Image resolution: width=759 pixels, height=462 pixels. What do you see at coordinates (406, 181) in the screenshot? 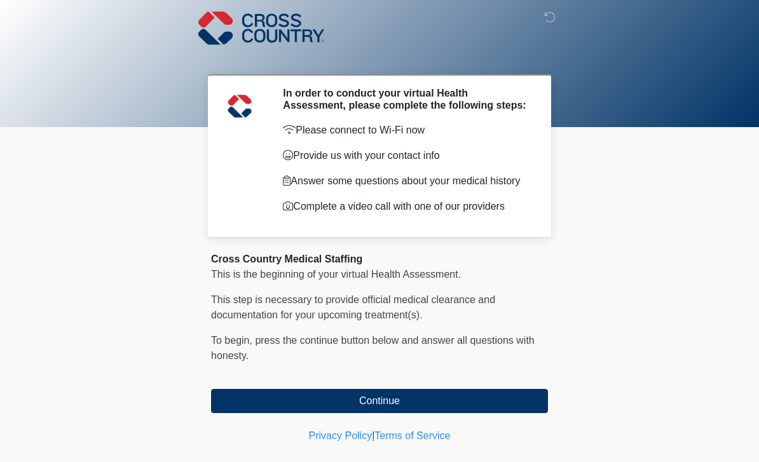
I see `p: Answer some questions about your medical history` at bounding box center [406, 181].